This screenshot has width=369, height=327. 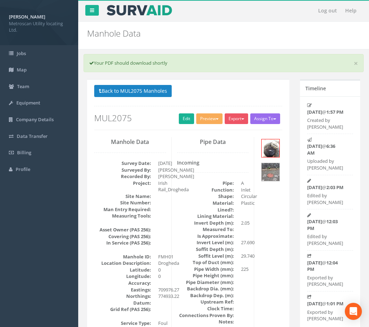 I want to click on h3: Pipe Data, so click(x=213, y=142).